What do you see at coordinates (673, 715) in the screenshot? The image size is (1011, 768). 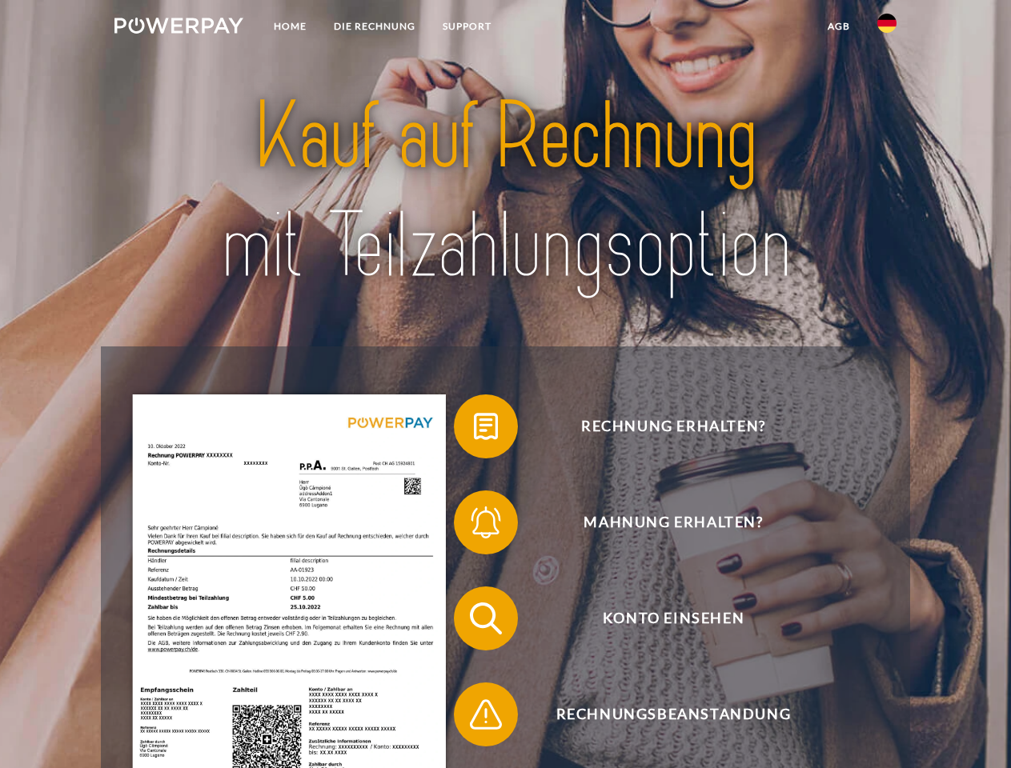 I see `span: Rechnungsbeanstandung` at bounding box center [673, 715].